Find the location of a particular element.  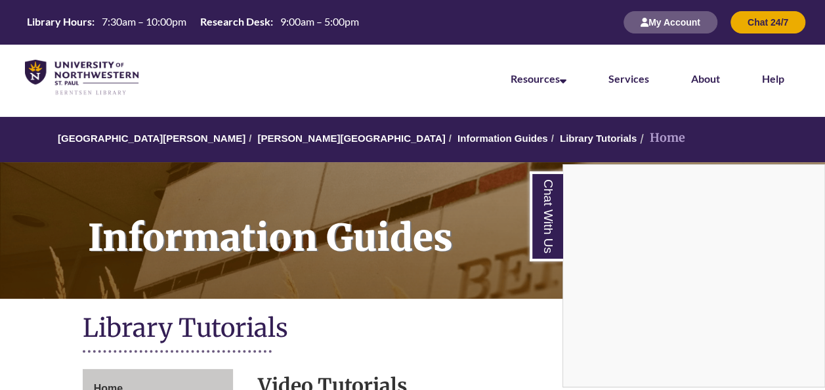

a: About is located at coordinates (706, 78).